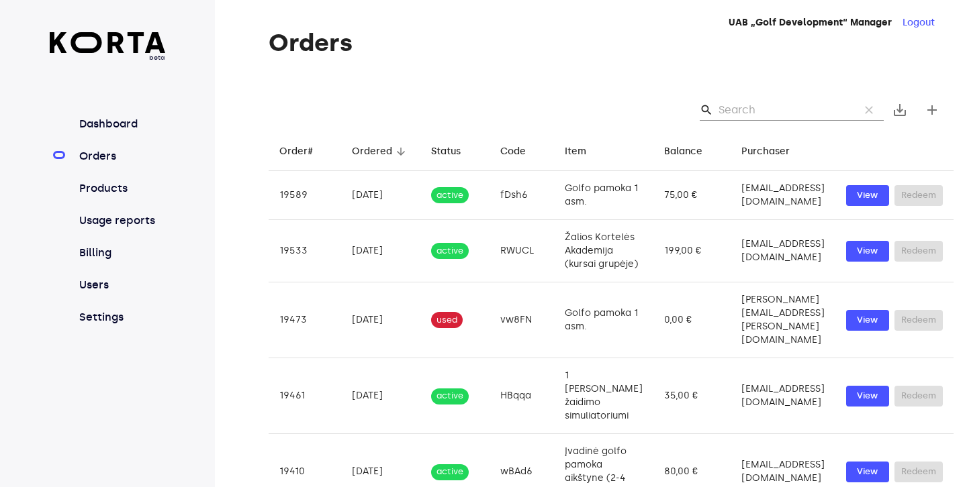  What do you see at coordinates (446, 152) in the screenshot?
I see `div: Status` at bounding box center [446, 152].